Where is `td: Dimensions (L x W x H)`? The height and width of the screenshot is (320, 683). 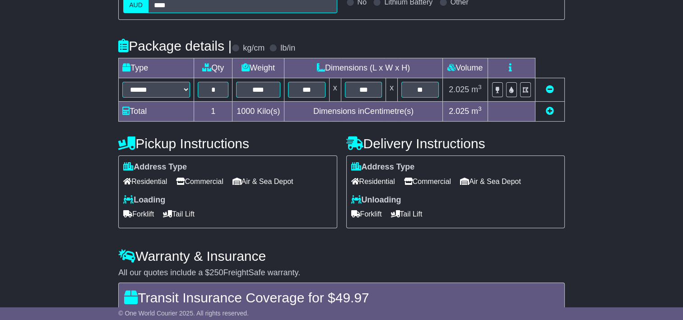
td: Dimensions (L x W x H) is located at coordinates (363, 68).